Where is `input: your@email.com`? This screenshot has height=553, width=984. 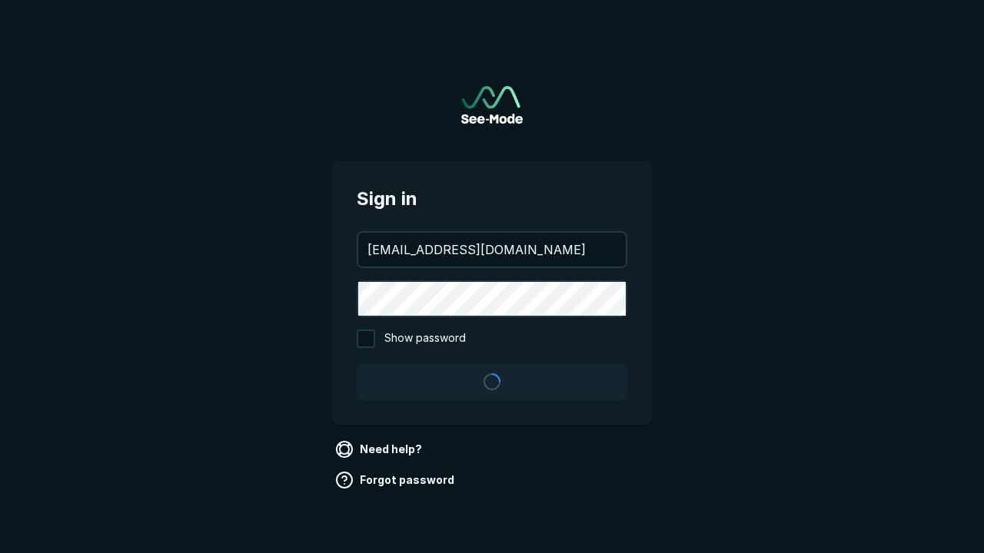 input: your@email.com is located at coordinates (492, 250).